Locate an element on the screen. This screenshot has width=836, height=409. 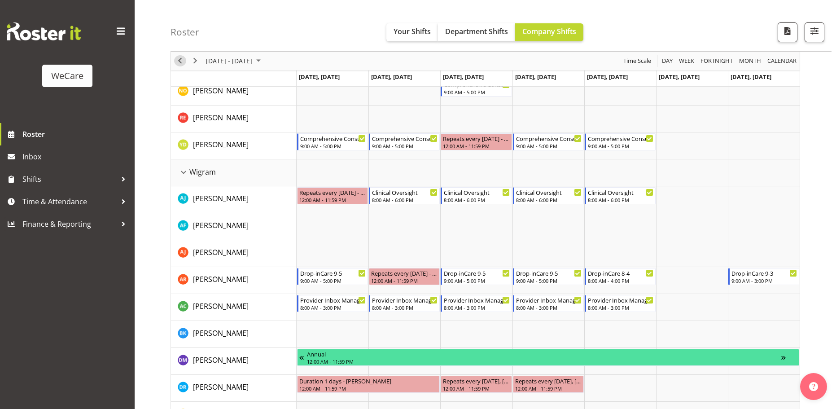
div: 8:00 AM - 4:00 PM is located at coordinates (621, 281).